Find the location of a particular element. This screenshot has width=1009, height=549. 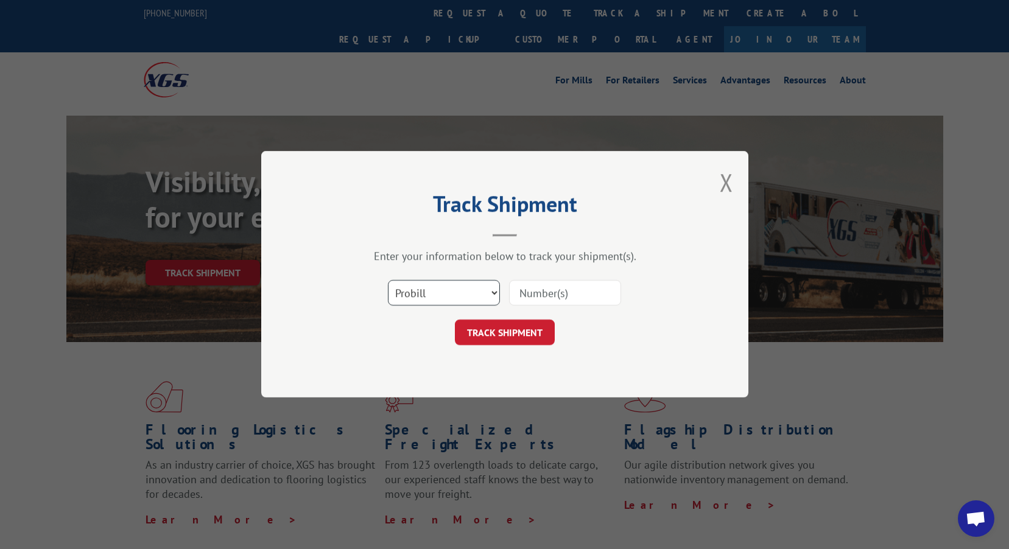

a: Open chat is located at coordinates (976, 519).